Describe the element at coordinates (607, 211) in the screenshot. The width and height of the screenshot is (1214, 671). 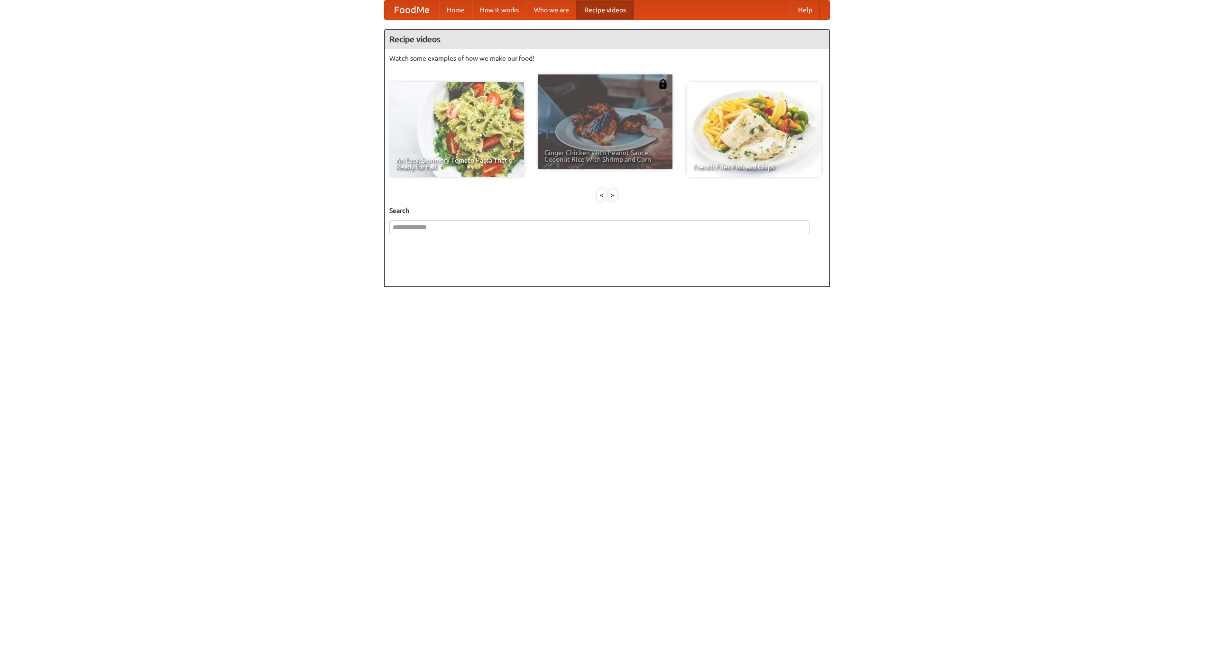
I see `h5: Search` at that location.